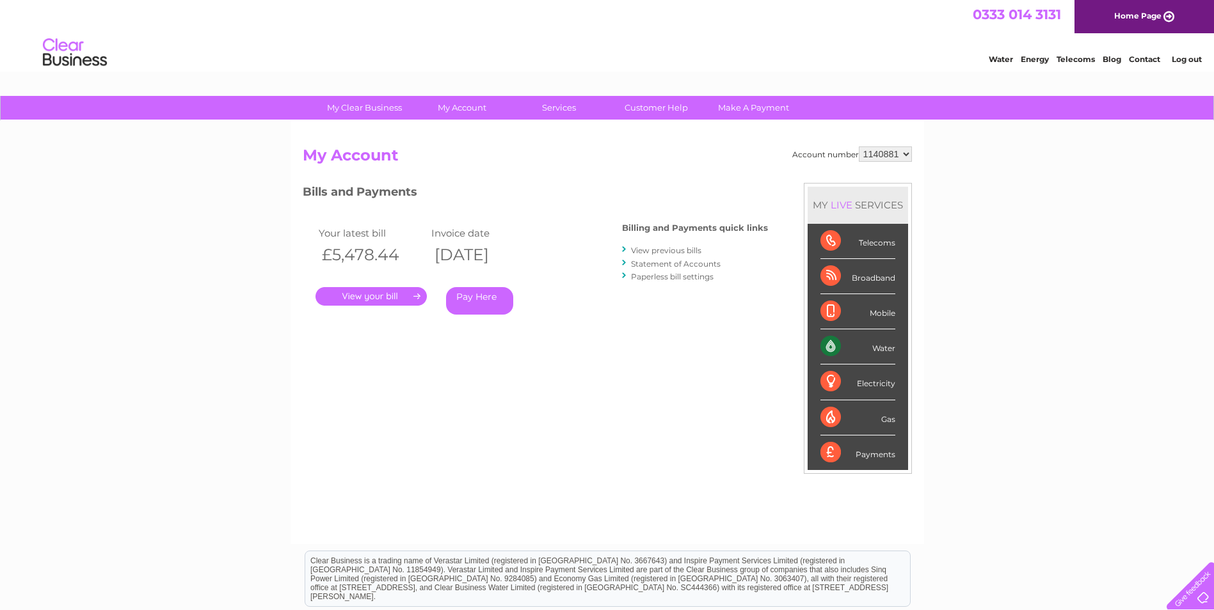 The height and width of the screenshot is (610, 1214). What do you see at coordinates (75, 52) in the screenshot?
I see `img: logo.png` at bounding box center [75, 52].